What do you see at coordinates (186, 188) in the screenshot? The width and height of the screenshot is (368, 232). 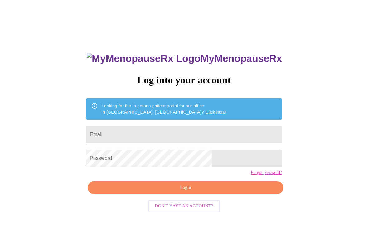 I see `span: Login` at bounding box center [186, 188].